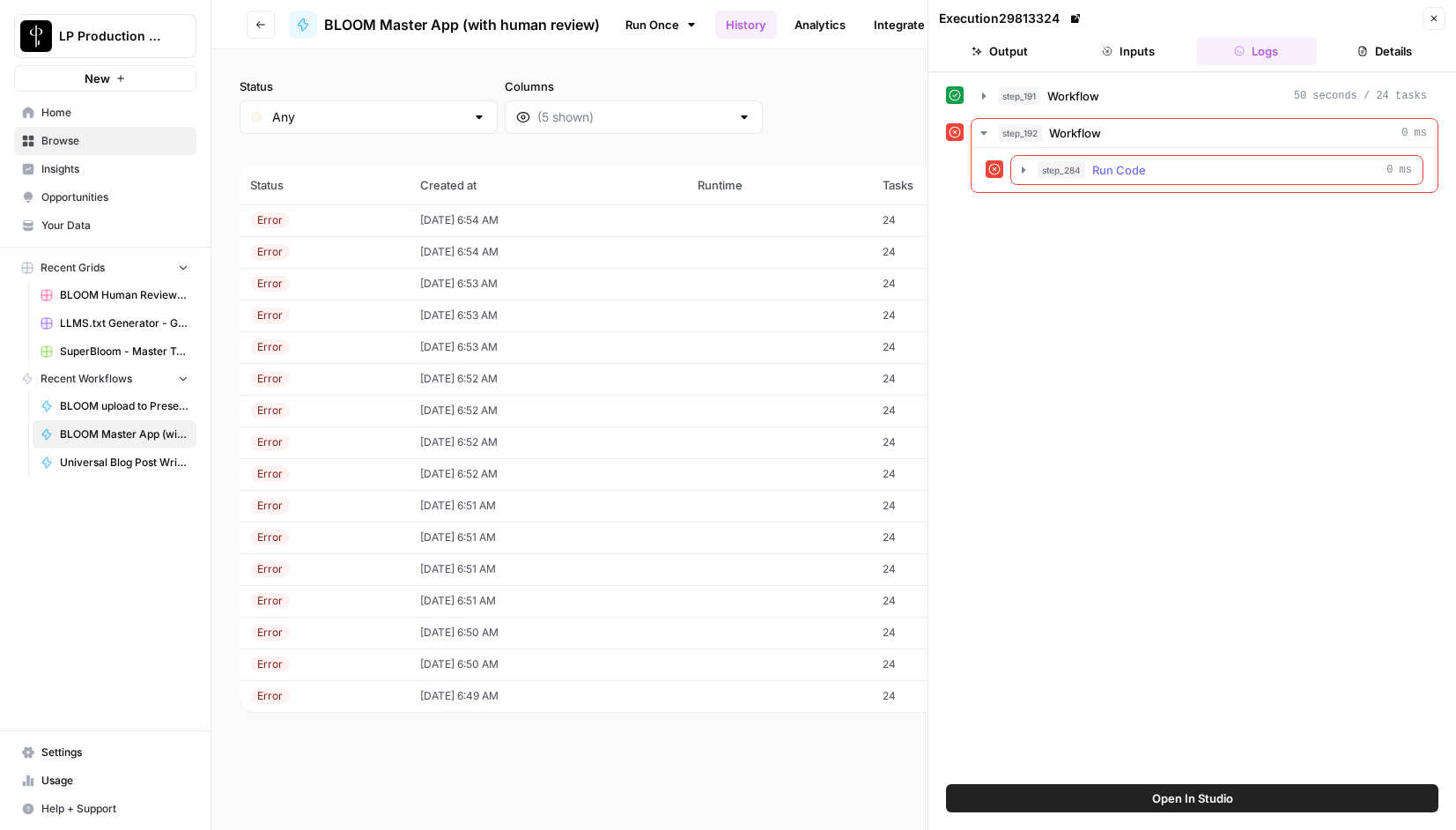 The width and height of the screenshot is (1456, 830). I want to click on a: Home, so click(104, 112).